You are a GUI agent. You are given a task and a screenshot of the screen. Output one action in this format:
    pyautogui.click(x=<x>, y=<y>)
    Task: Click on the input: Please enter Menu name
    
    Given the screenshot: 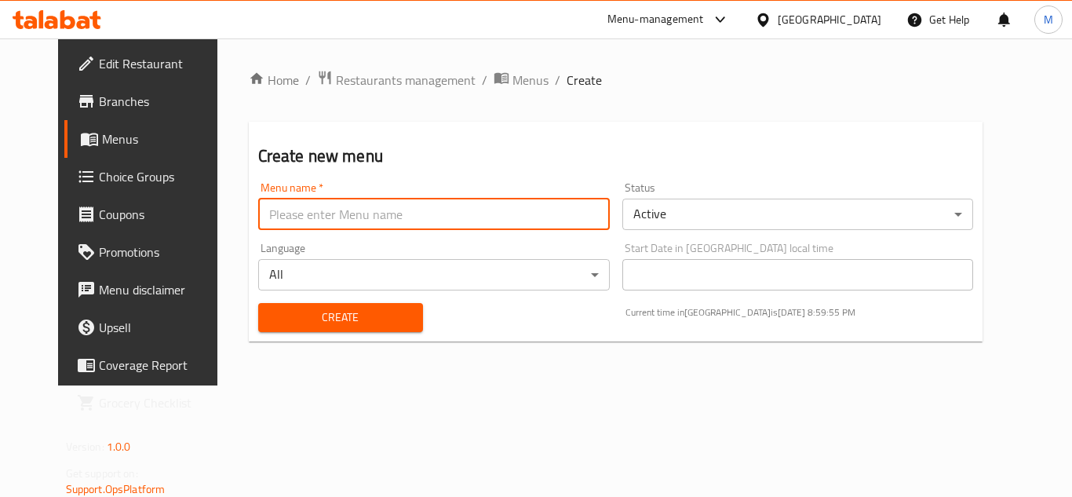 What is the action you would take?
    pyautogui.click(x=434, y=214)
    